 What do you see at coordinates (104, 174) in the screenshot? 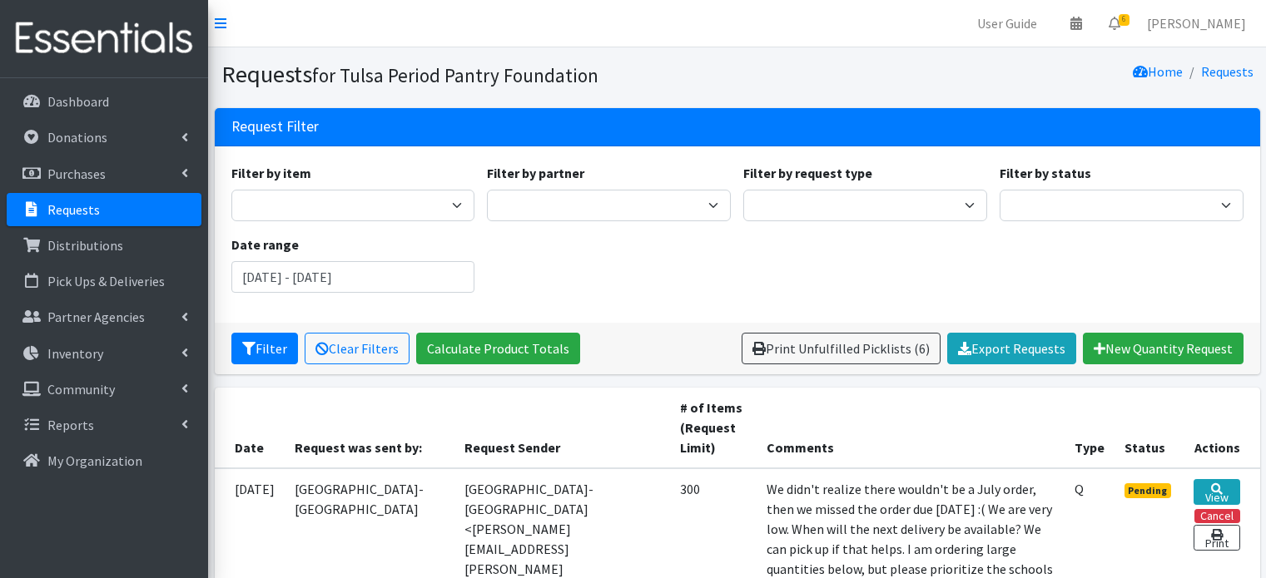
I see `a: Purchases` at bounding box center [104, 174].